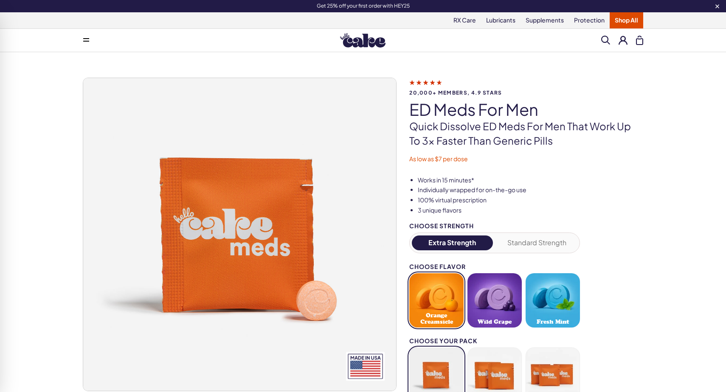  What do you see at coordinates (239, 234) in the screenshot?
I see `img: ED Meds for Men` at bounding box center [239, 234].